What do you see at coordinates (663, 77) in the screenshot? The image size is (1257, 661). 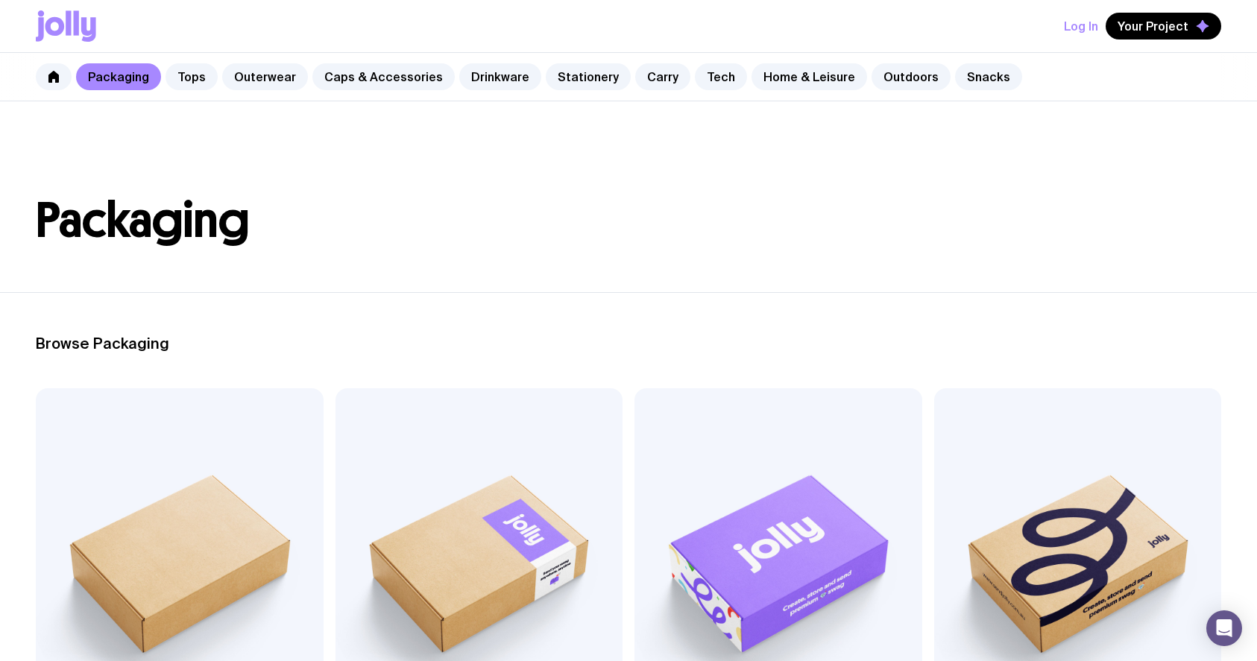 I see `a: Carry` at bounding box center [663, 77].